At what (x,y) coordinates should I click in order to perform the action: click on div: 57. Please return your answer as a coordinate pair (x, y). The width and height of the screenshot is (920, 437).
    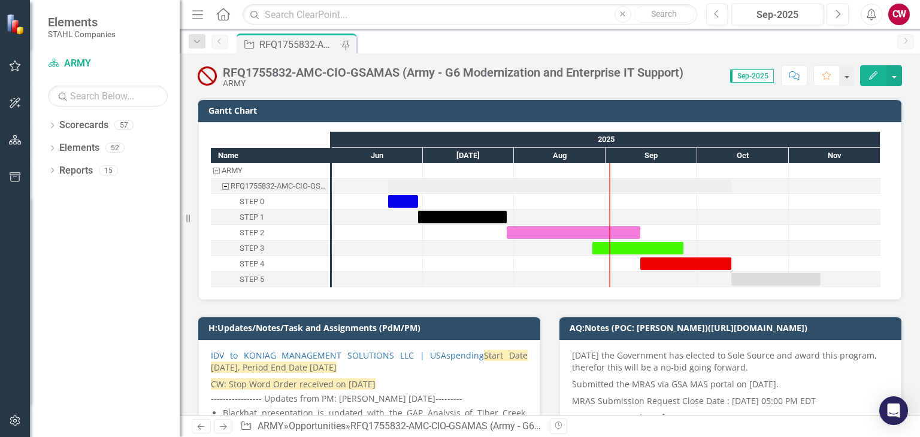
    Looking at the image, I should click on (124, 125).